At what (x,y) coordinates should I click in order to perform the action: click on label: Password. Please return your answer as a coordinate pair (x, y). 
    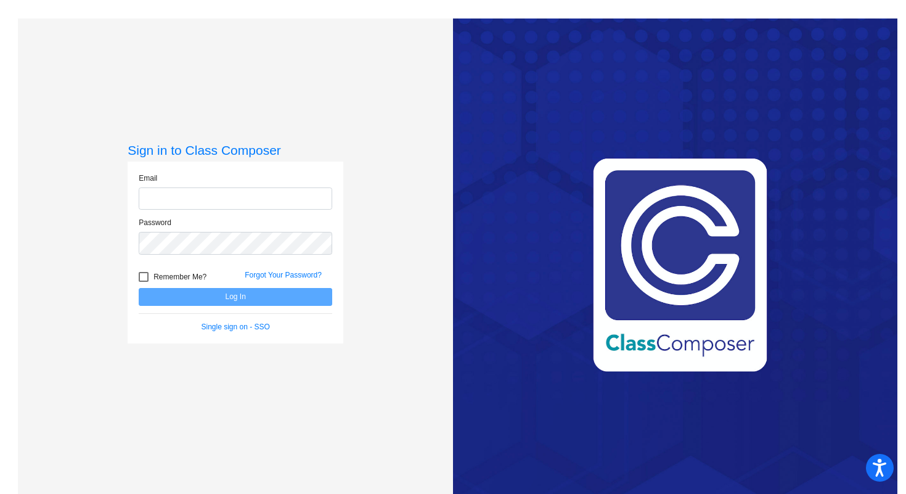
    Looking at the image, I should click on (155, 223).